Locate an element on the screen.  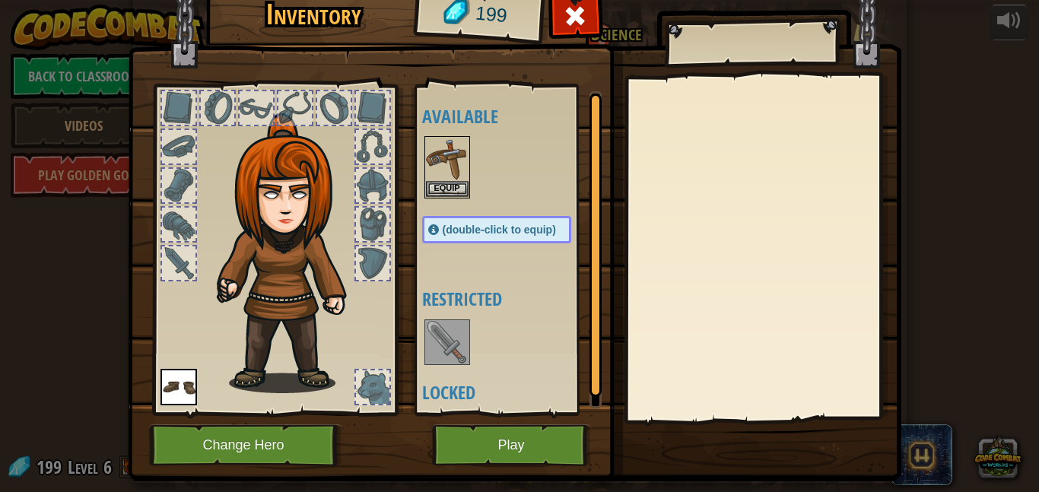
img: hair_f2.png is located at coordinates (291, 253).